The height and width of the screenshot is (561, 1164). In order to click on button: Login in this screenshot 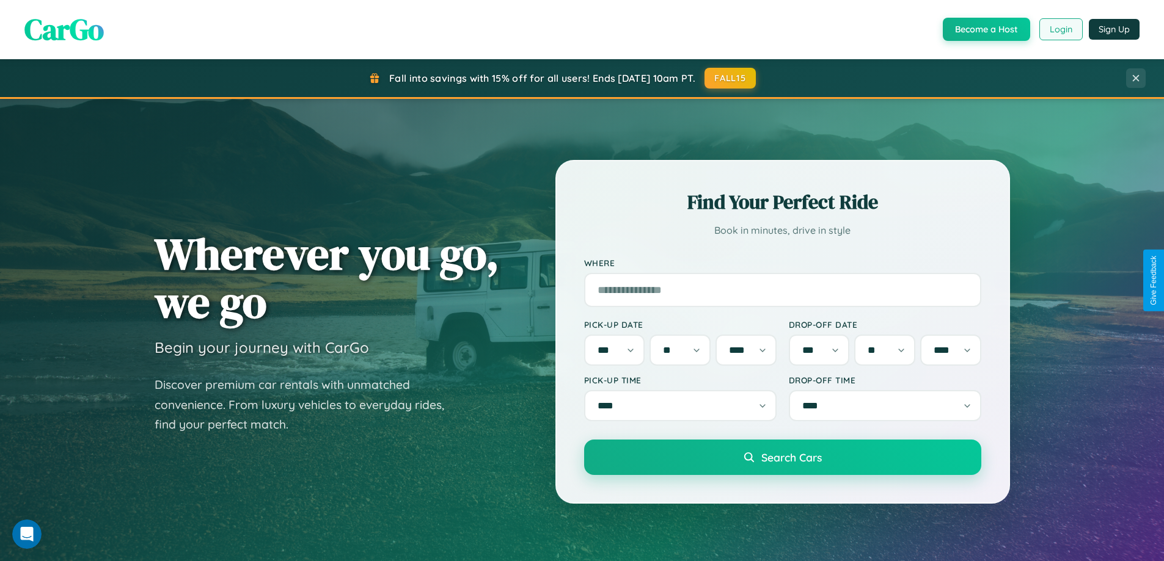, I will do `click(1060, 29)`.